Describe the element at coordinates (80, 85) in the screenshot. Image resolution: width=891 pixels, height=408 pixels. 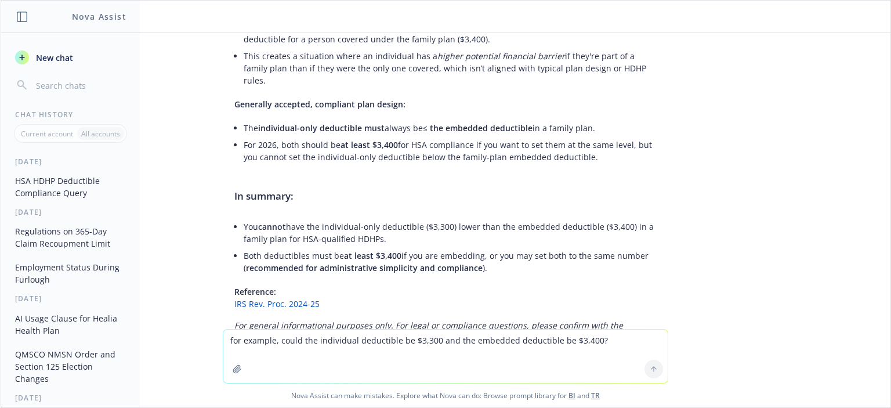
I see `input: Search chats` at that location.